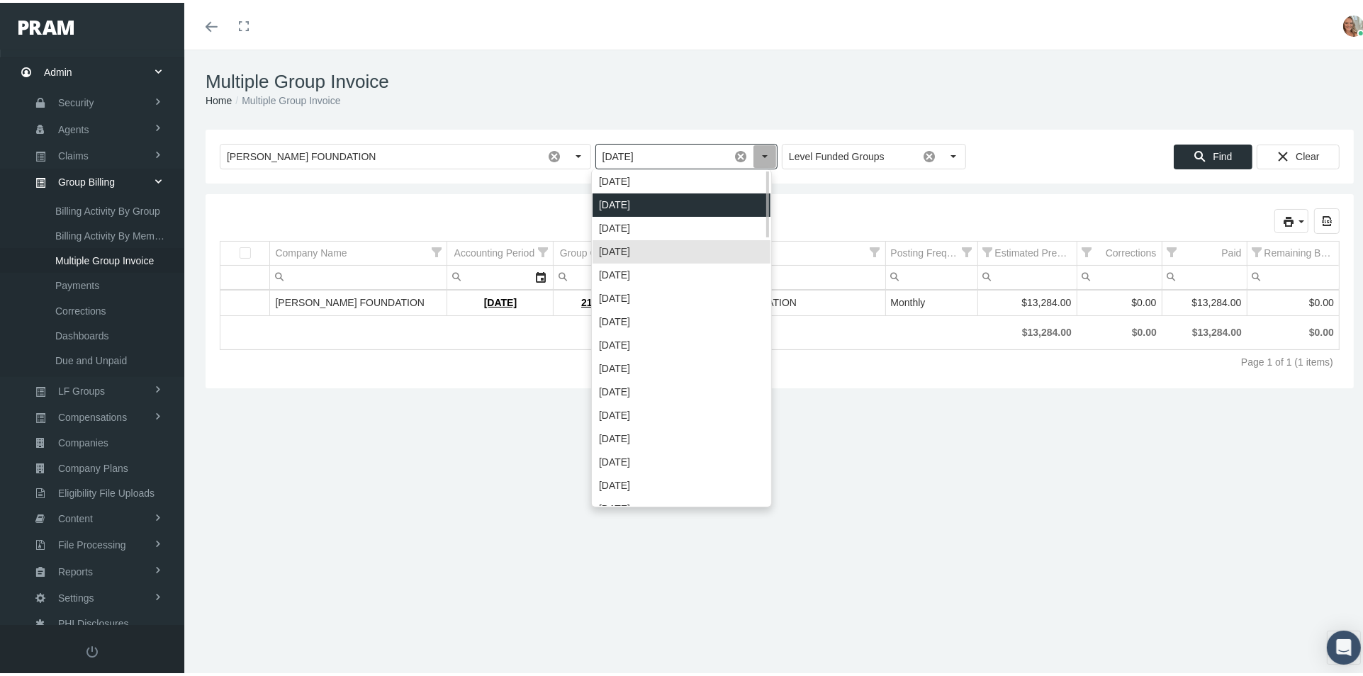  I want to click on span: LF Groups, so click(82, 388).